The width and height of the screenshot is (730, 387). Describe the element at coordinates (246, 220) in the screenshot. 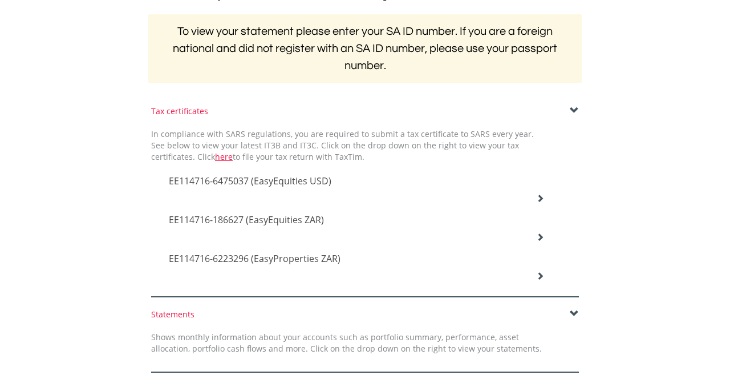

I see `span: EE114716-186627 (EasyEquities ZAR)` at that location.